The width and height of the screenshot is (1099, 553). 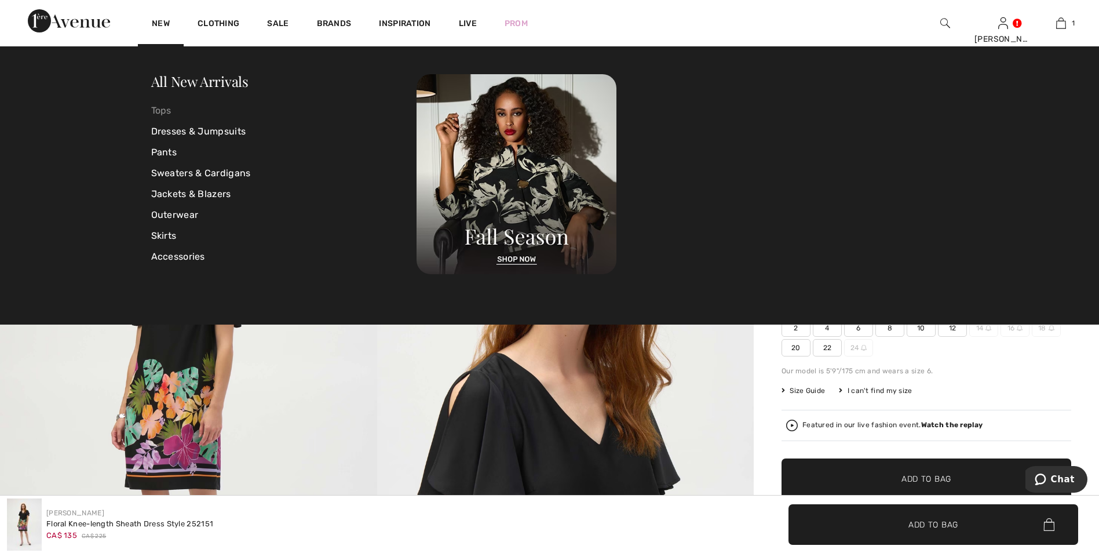 I want to click on div: I can't find my size, so click(x=875, y=390).